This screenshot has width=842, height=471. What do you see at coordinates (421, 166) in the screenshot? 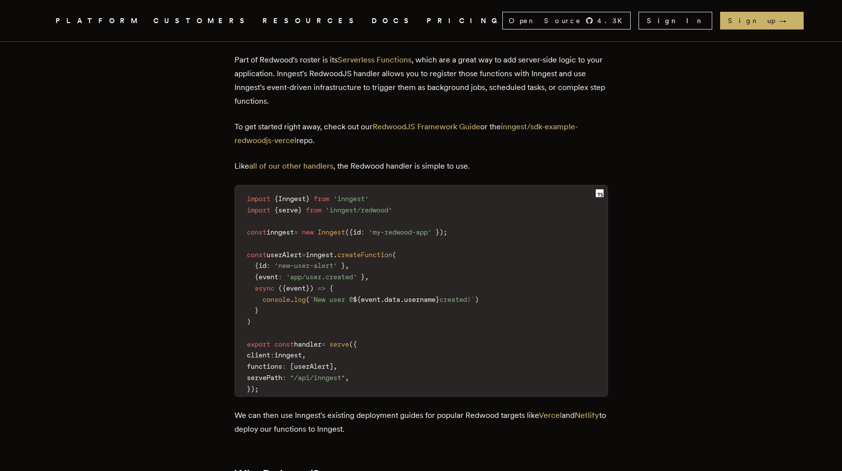
I see `p: Like , the Redwood handler is simple to use.` at bounding box center [421, 166].